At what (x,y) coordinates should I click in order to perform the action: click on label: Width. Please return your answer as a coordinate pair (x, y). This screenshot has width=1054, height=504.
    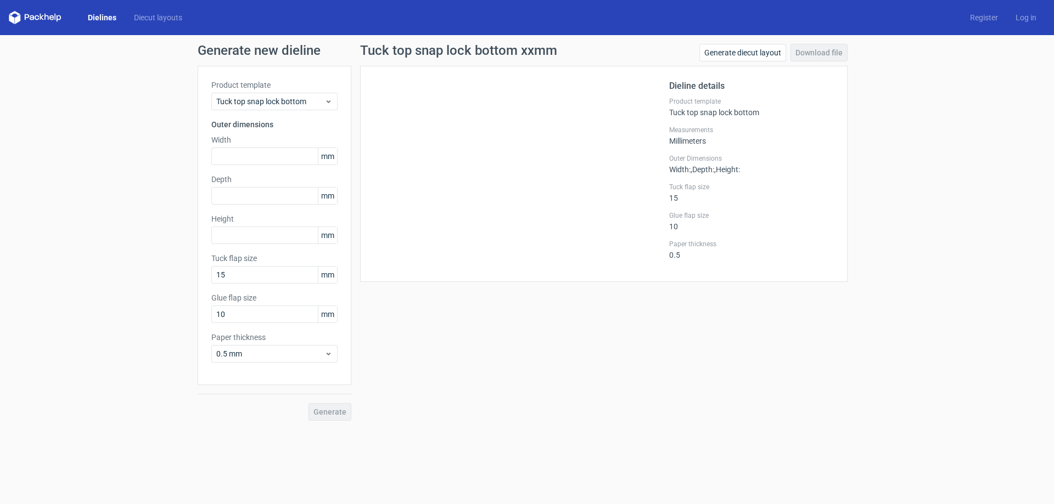
    Looking at the image, I should click on (274, 140).